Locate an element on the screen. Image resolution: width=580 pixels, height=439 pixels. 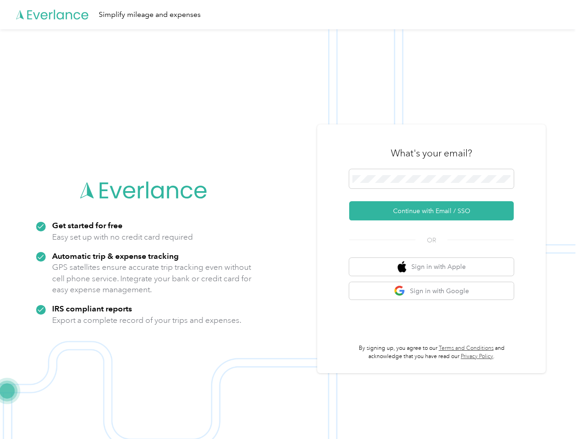
div: Simplify mileage and expenses is located at coordinates (149, 15).